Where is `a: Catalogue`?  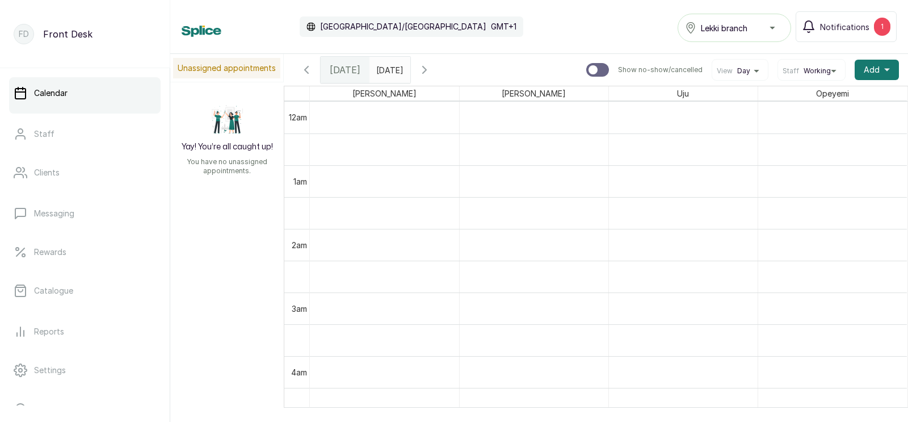 a: Catalogue is located at coordinates (85, 290).